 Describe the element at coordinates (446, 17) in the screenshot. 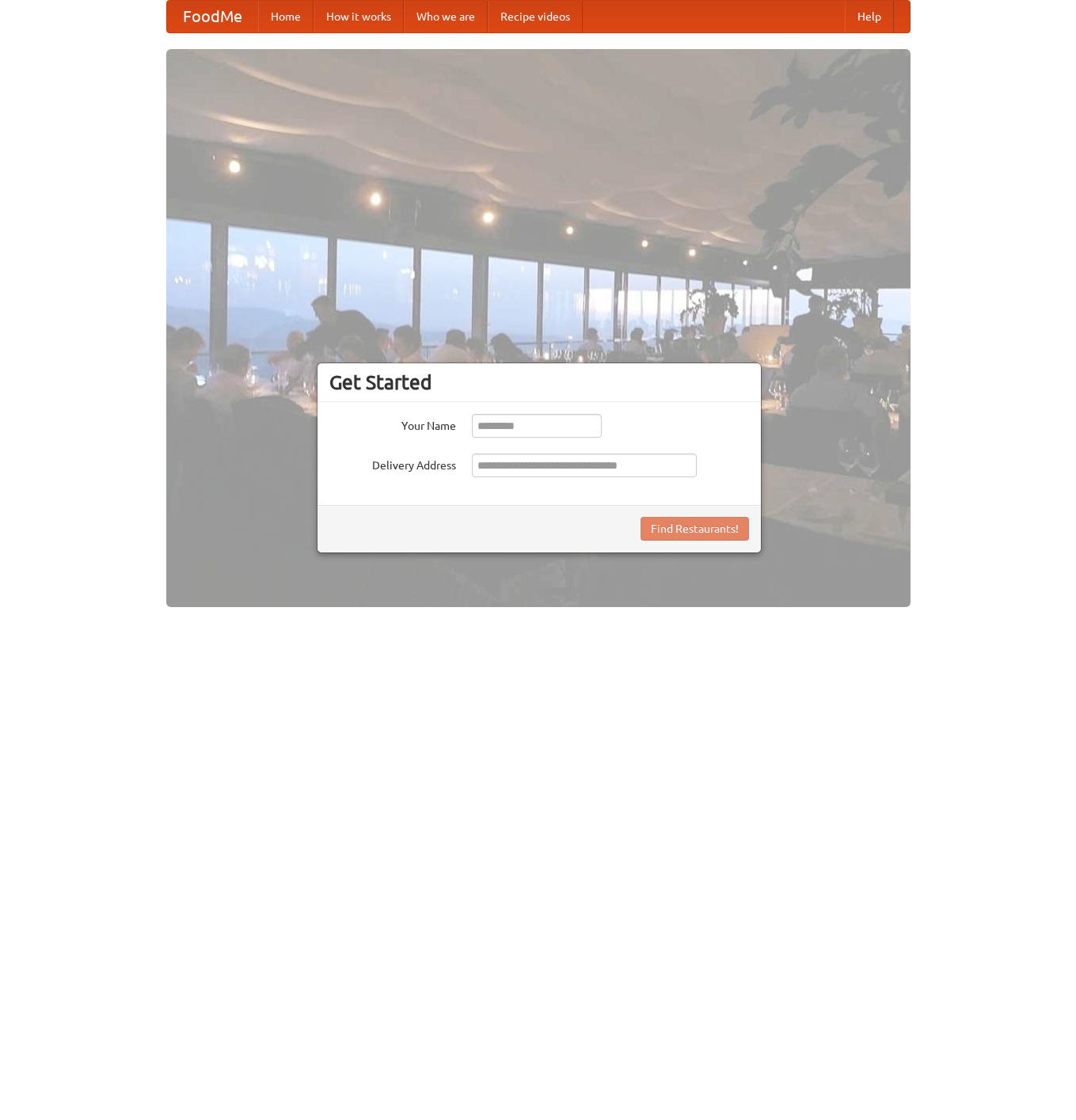

I see `a: Who we are` at that location.